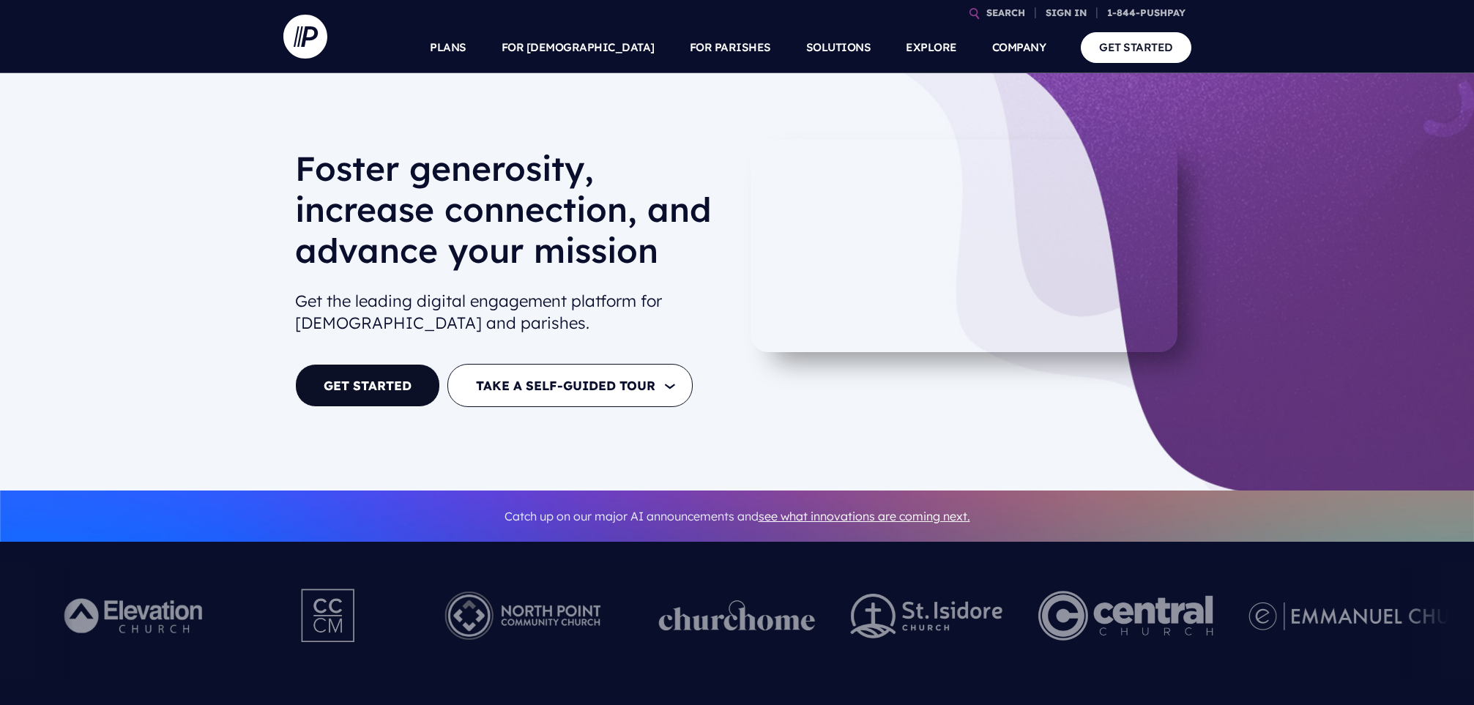 Image resolution: width=1474 pixels, height=705 pixels. Describe the element at coordinates (738, 516) in the screenshot. I see `p: Catch up on our major AI announcements and` at that location.